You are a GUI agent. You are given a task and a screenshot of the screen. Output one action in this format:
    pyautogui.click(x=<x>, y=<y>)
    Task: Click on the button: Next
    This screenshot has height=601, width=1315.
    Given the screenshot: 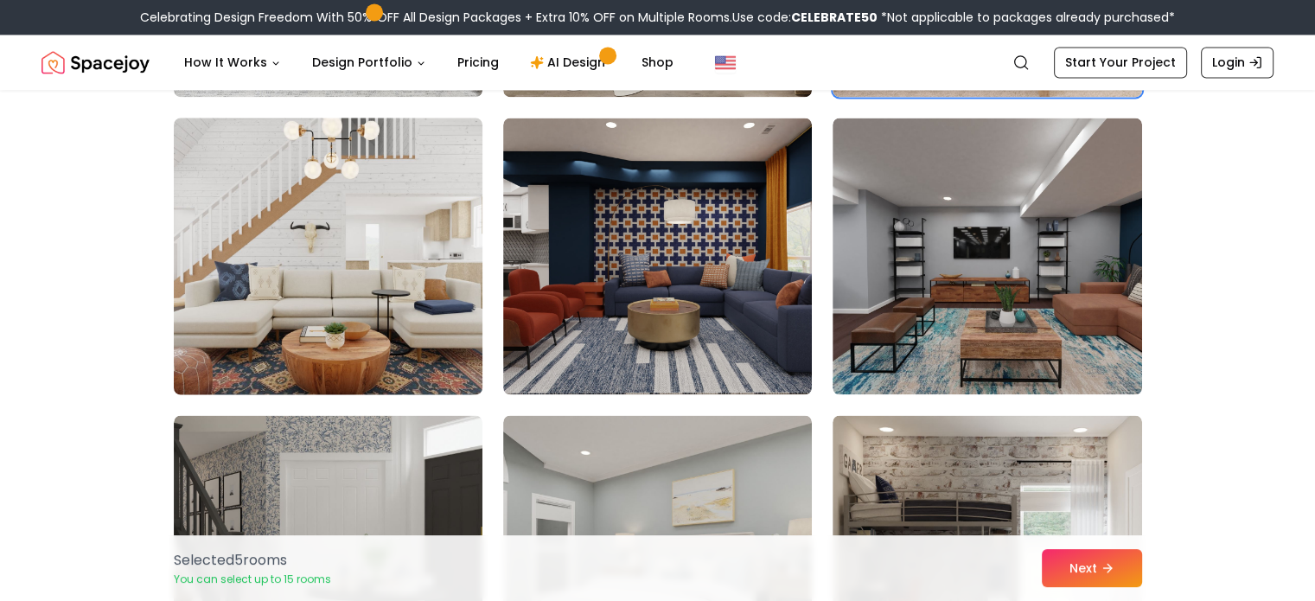 What is the action you would take?
    pyautogui.click(x=1092, y=568)
    